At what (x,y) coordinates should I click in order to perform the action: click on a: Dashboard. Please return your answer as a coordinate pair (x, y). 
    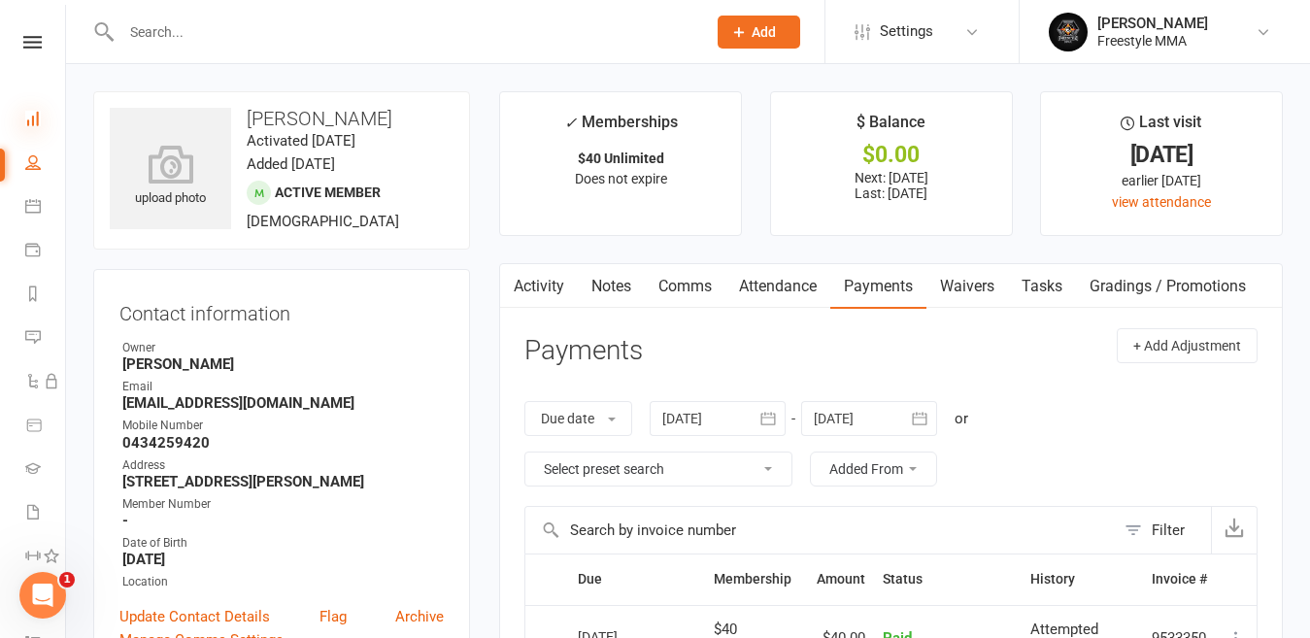
    Looking at the image, I should click on (45, 120).